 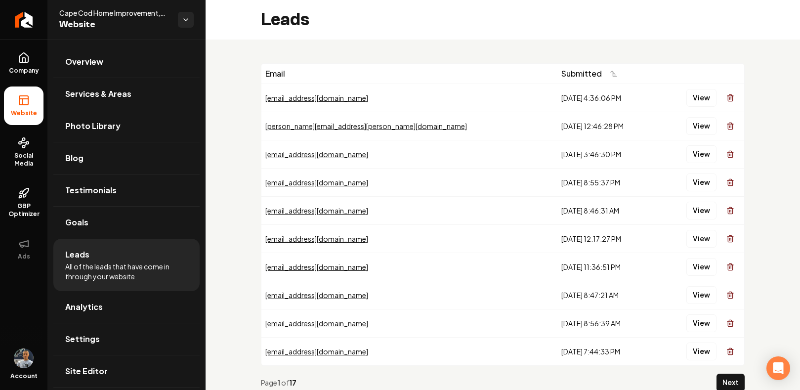 What do you see at coordinates (593, 74) in the screenshot?
I see `button: Submitted` at bounding box center [593, 74].